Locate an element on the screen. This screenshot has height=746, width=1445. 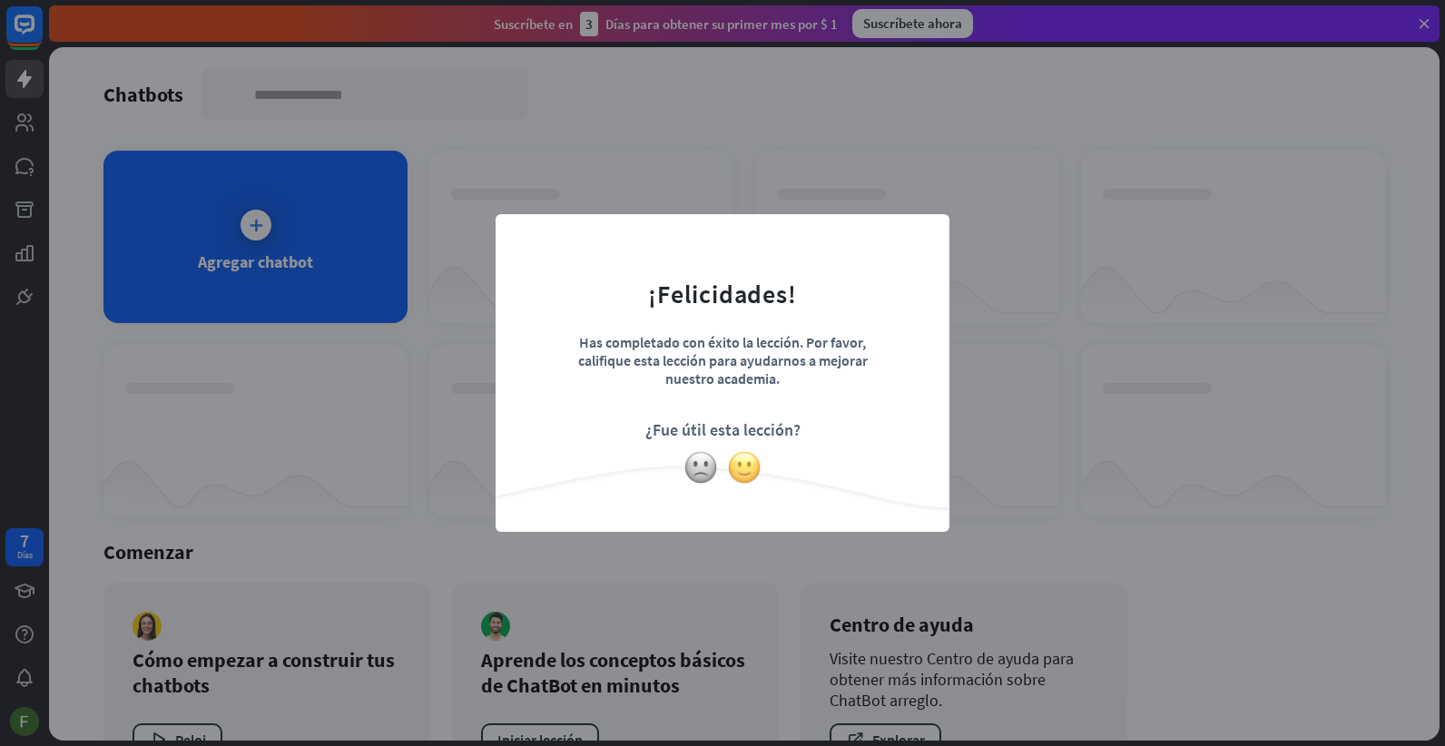
button: Abrir widget de chat de LiveChat is located at coordinates (42, 35).